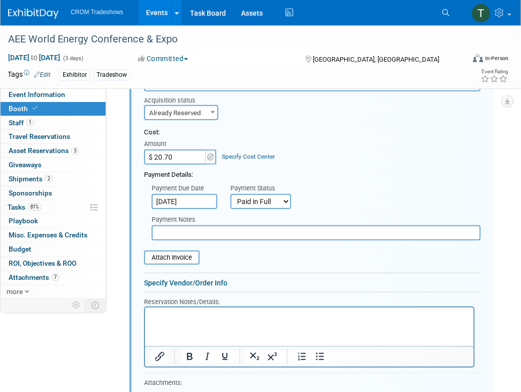 The image size is (521, 392). What do you see at coordinates (255, 357) in the screenshot?
I see `button: Subscript` at bounding box center [255, 357].